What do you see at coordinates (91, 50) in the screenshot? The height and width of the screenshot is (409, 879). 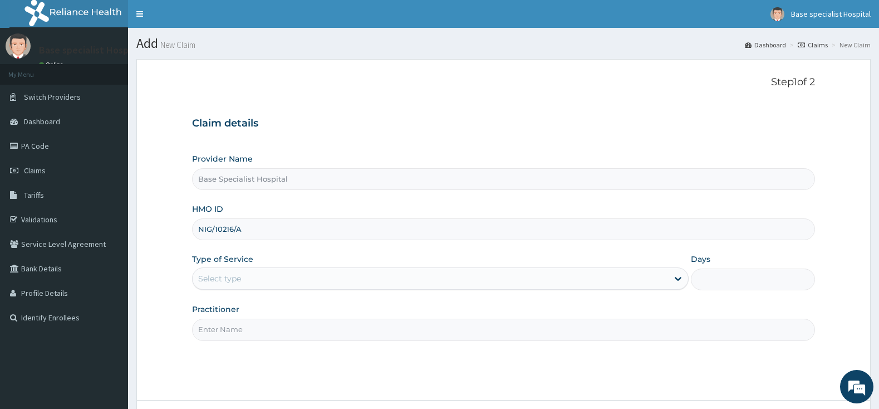 I see `p: Base specialist Hospital` at bounding box center [91, 50].